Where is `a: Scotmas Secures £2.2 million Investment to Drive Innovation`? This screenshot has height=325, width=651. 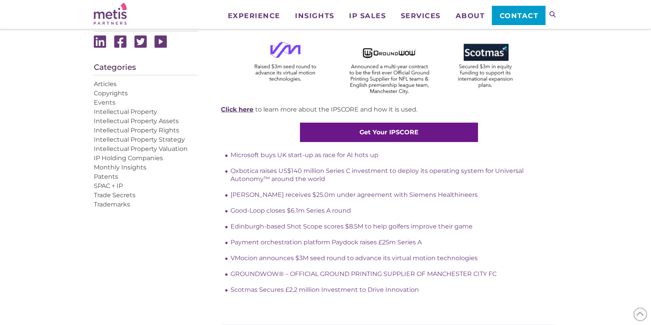 a: Scotmas Secures £2.2 million Investment to Drive Innovation is located at coordinates (325, 289).